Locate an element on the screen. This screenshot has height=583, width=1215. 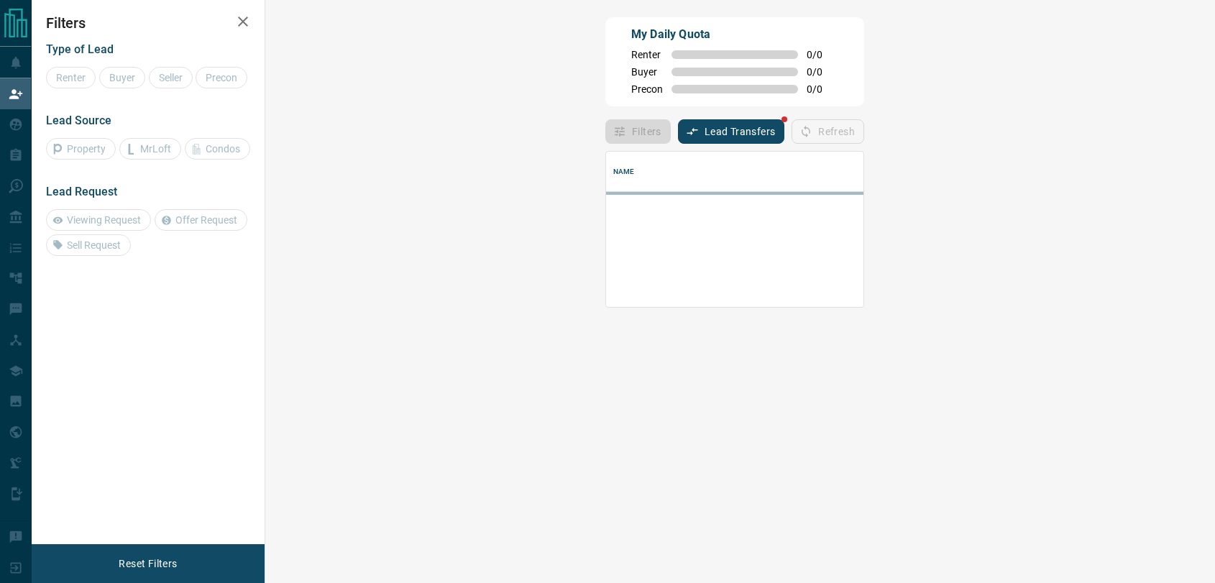
button: Reset Filters is located at coordinates (147, 563).